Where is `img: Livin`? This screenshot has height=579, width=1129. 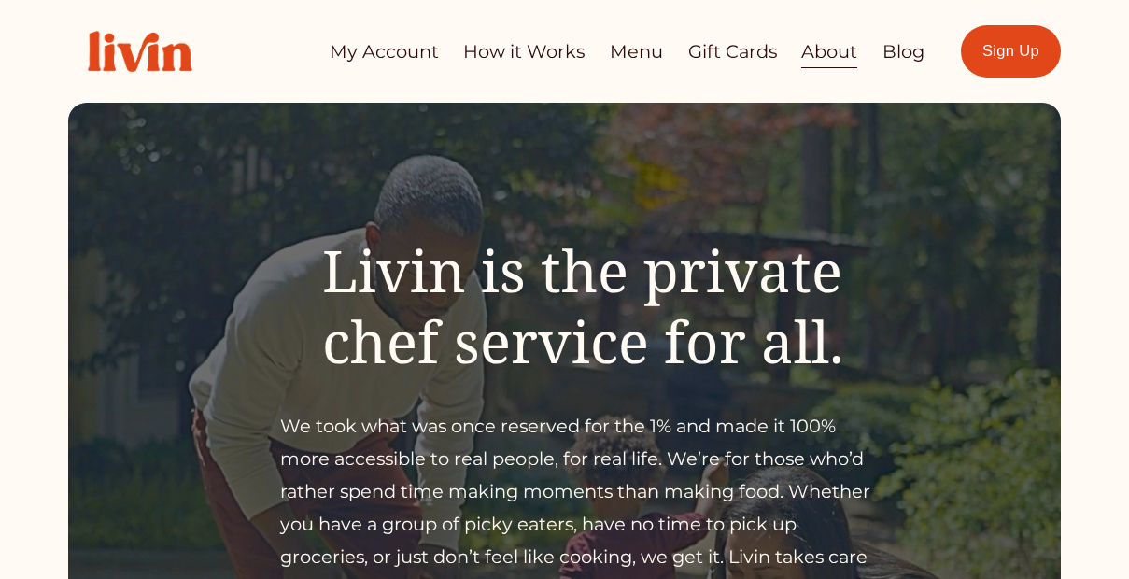 img: Livin is located at coordinates (140, 51).